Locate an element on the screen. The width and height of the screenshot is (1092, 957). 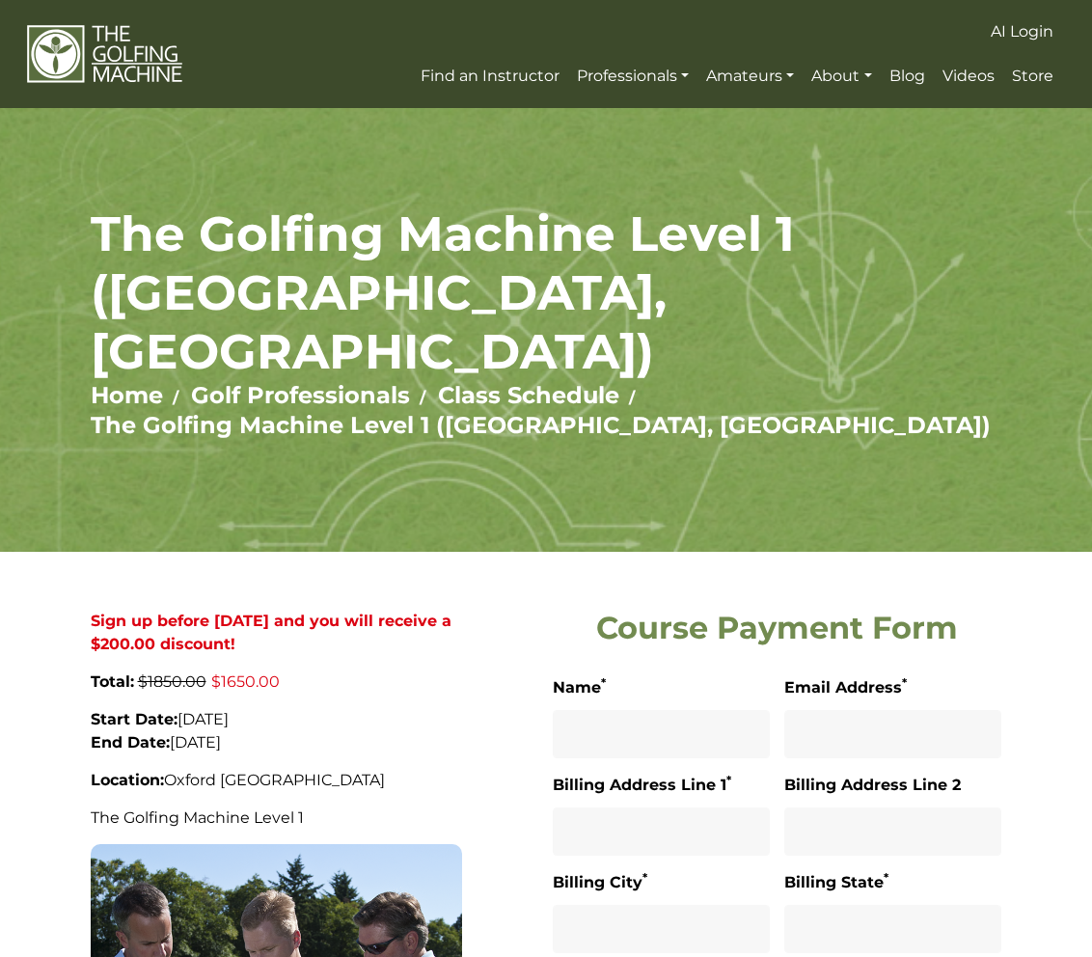
span: Find an Instructor is located at coordinates (490, 75).